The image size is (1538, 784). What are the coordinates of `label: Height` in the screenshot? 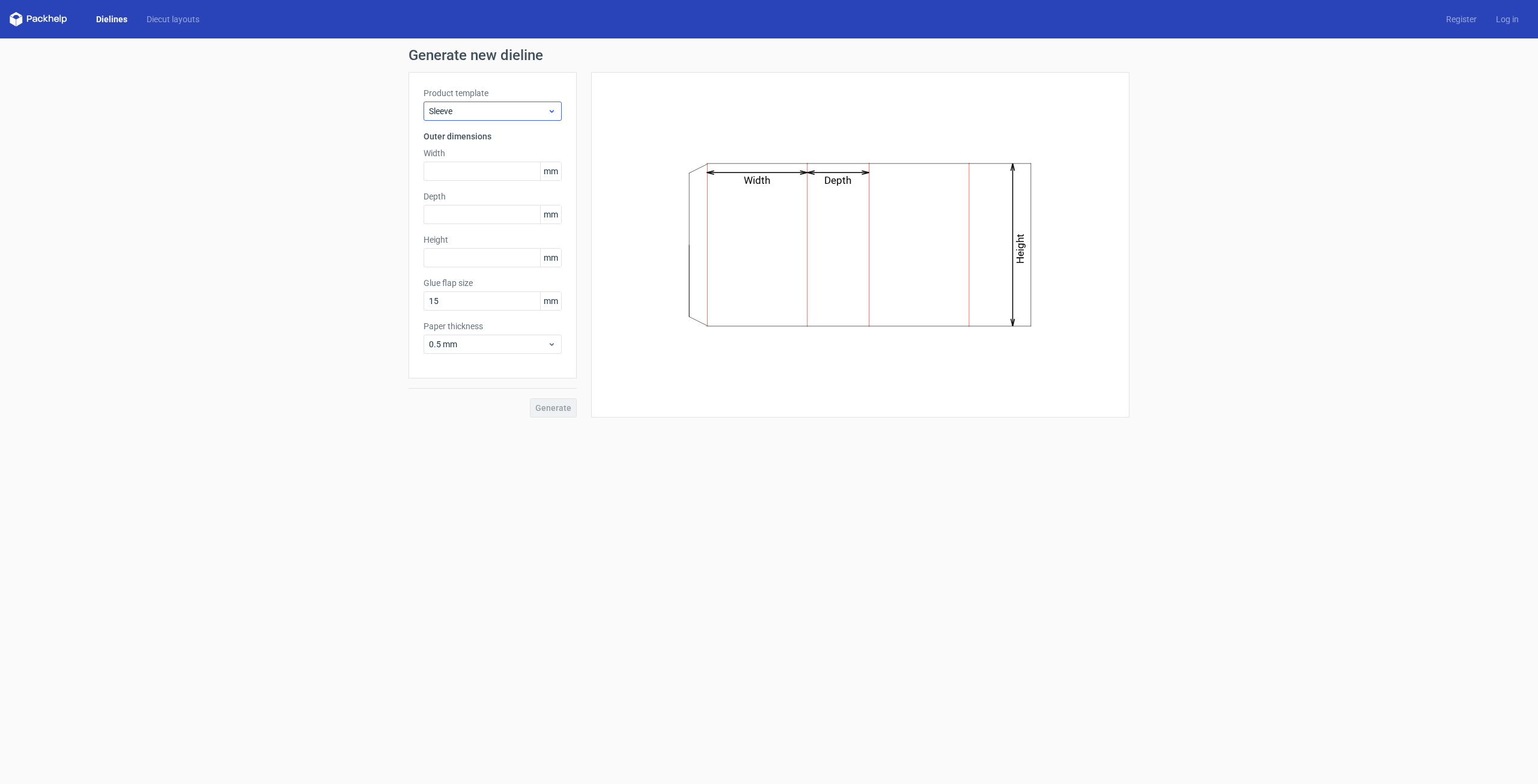 It's located at (493, 239).